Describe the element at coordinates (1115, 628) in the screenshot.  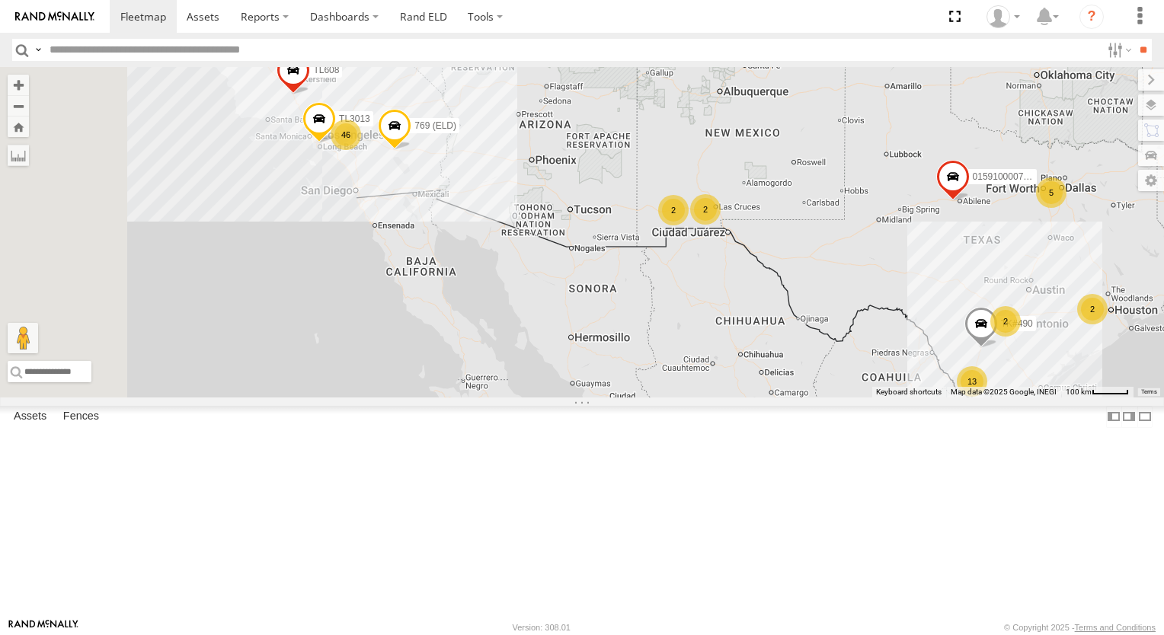
I see `a: Terms and Conditions` at that location.